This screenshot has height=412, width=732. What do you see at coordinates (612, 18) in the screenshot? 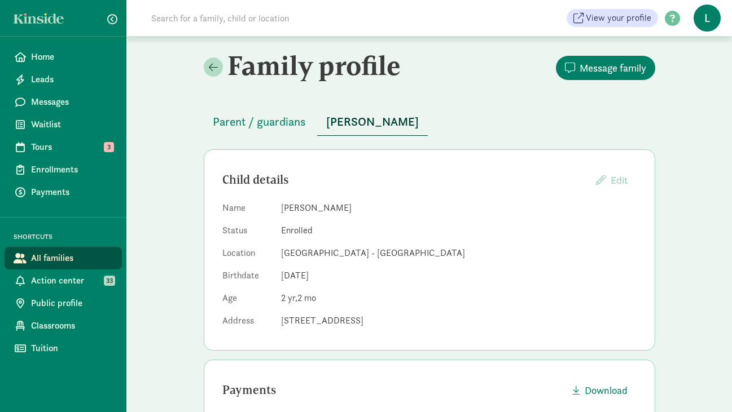
I see `a: View your profile` at bounding box center [612, 18].